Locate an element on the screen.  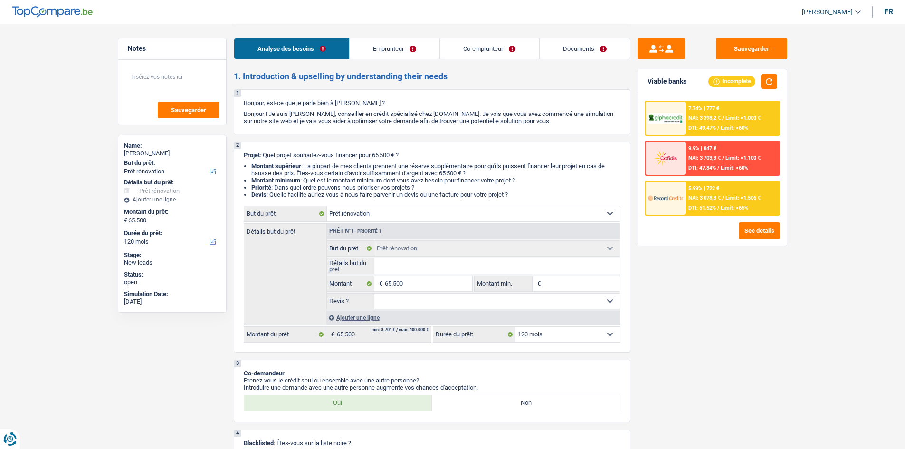
div: Détails but du prêt is located at coordinates (172, 182).